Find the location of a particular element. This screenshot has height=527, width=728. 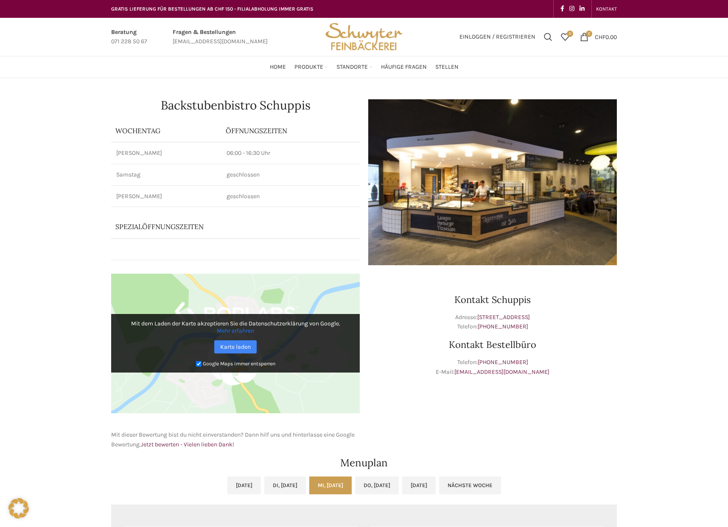

a: Facebook social link is located at coordinates (562, 9).